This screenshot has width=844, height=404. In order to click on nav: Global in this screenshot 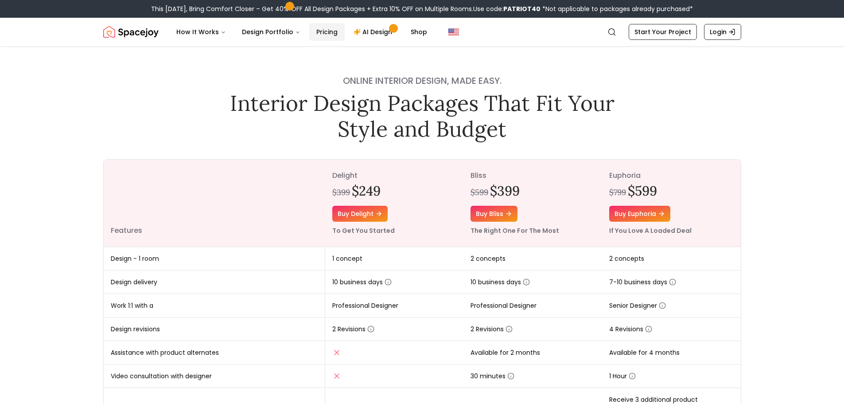, I will do `click(422, 32)`.